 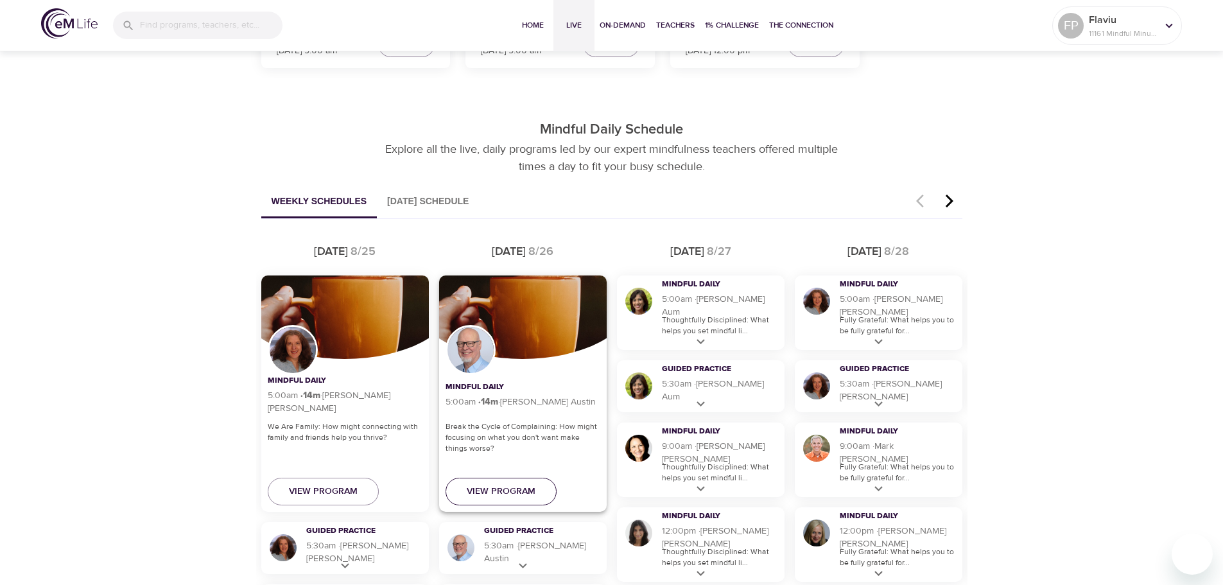 What do you see at coordinates (816, 448) in the screenshot?
I see `img: Mark Pirtle` at bounding box center [816, 448].